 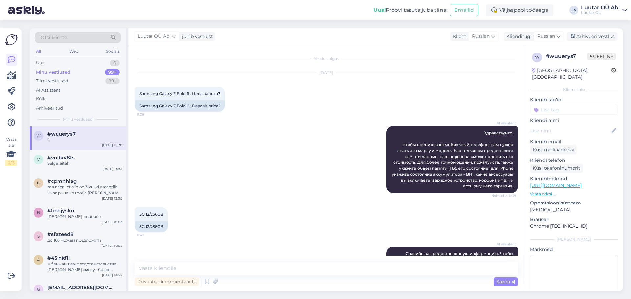 What do you see at coordinates (180, 93) in the screenshot?
I see `span: Samsung Galaxy Z Fold 6 . Цена залога?` at bounding box center [180, 93].